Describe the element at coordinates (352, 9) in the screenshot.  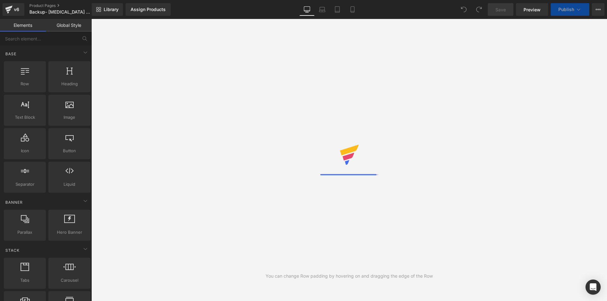
I see `a: Mobile` at that location.